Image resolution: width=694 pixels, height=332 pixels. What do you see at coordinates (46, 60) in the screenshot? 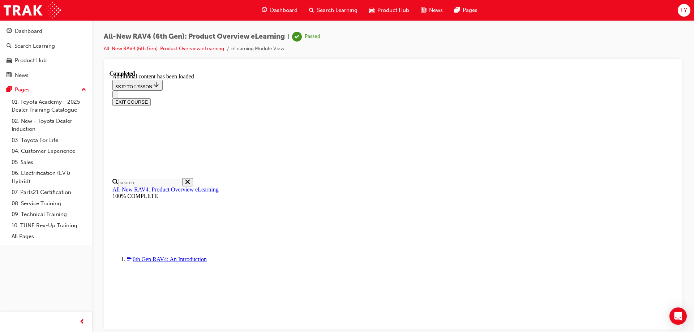
I see `a: Product Hub` at bounding box center [46, 60].